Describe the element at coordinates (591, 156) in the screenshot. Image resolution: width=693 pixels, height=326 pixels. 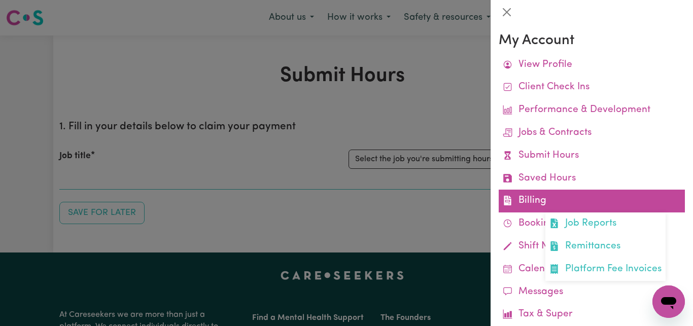
I see `a: Submit Hours` at that location.